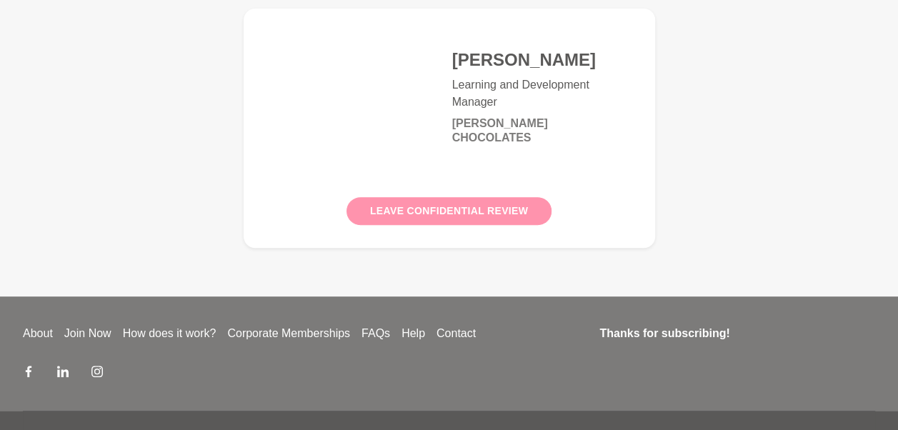 The image size is (898, 430). I want to click on a: Help, so click(413, 334).